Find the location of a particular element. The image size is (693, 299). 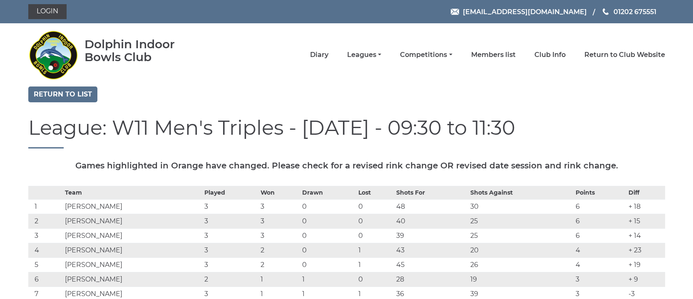

a: Members list is located at coordinates (493, 55).